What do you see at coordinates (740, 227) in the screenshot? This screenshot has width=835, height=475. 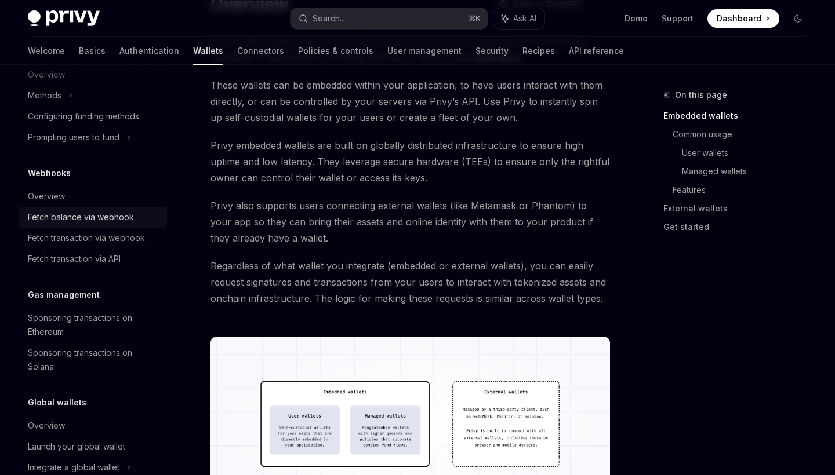 I see `a: Get started` at bounding box center [740, 227].